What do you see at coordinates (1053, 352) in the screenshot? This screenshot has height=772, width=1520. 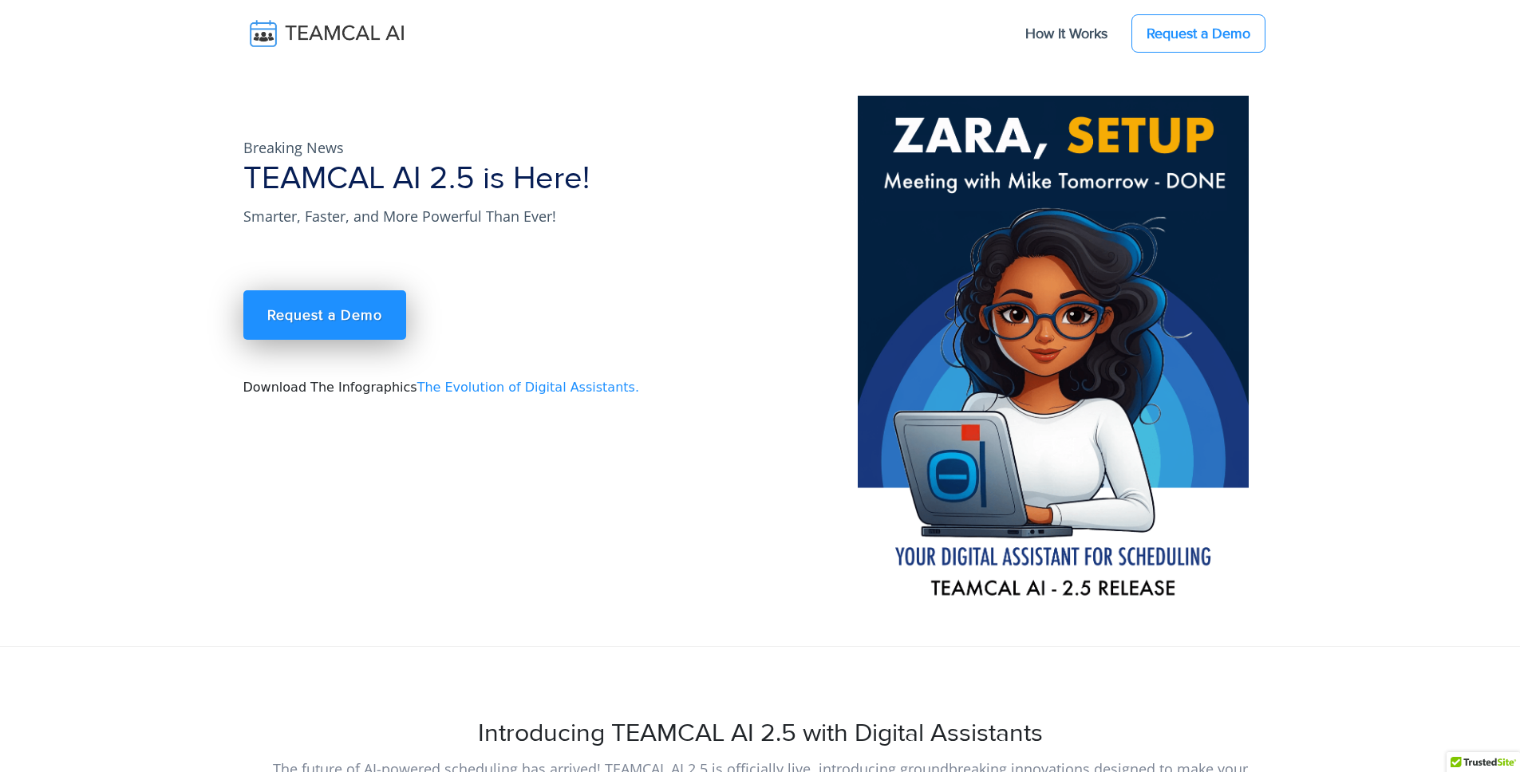 I see `img: pic` at bounding box center [1053, 352].